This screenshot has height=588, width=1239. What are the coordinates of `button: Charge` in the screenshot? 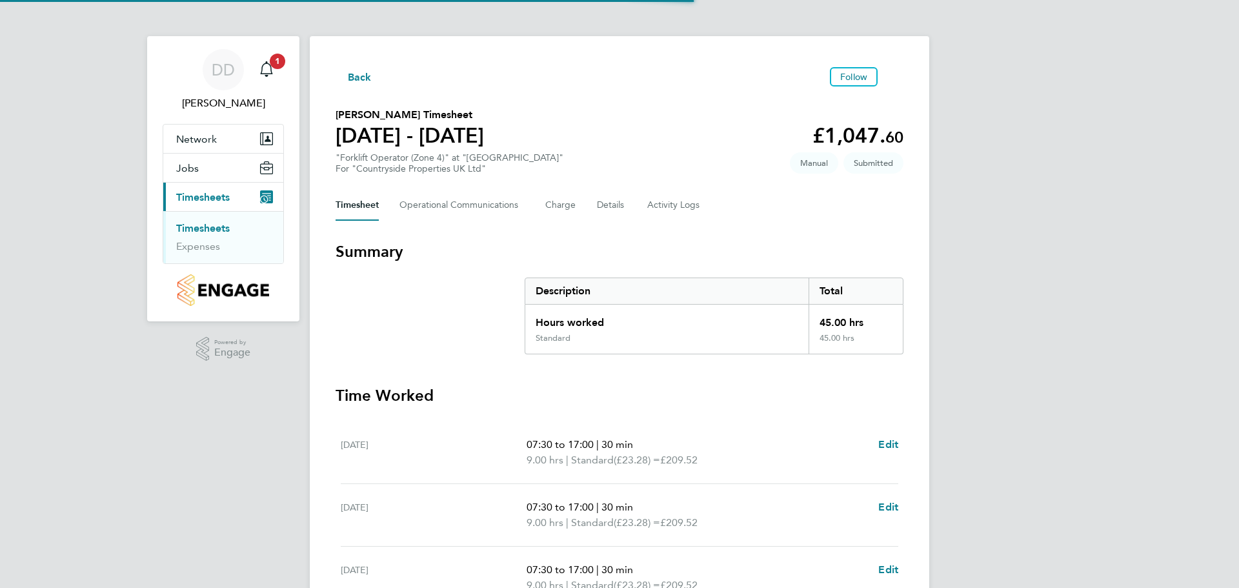 It's located at (561, 205).